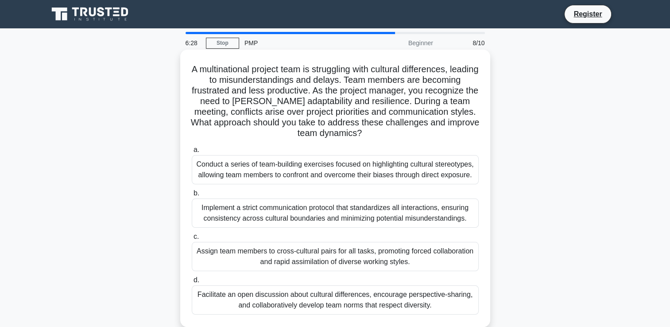  What do you see at coordinates (587, 14) in the screenshot?
I see `a: Register` at bounding box center [587, 14].